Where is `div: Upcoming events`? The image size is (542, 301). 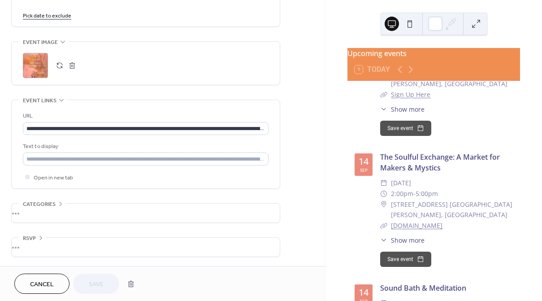 div: Upcoming events is located at coordinates (434, 53).